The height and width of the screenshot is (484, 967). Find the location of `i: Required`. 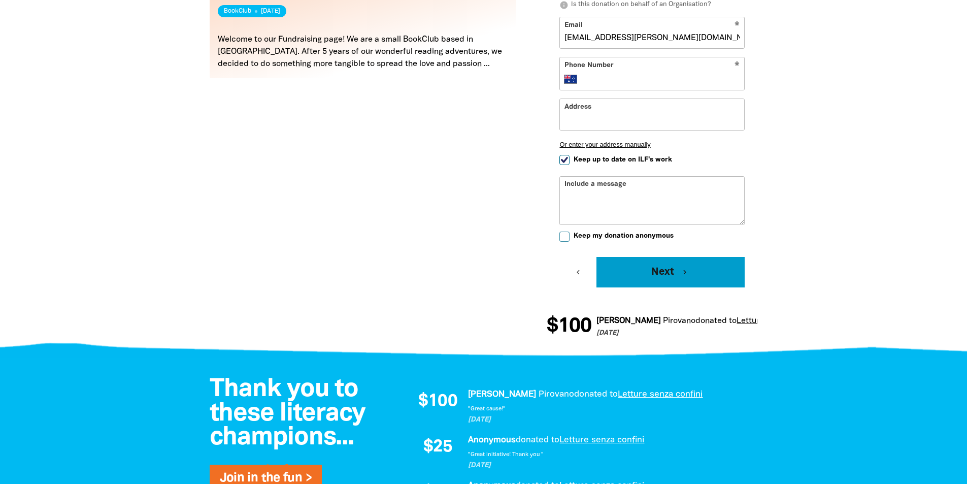

i: Required is located at coordinates (737, 66).